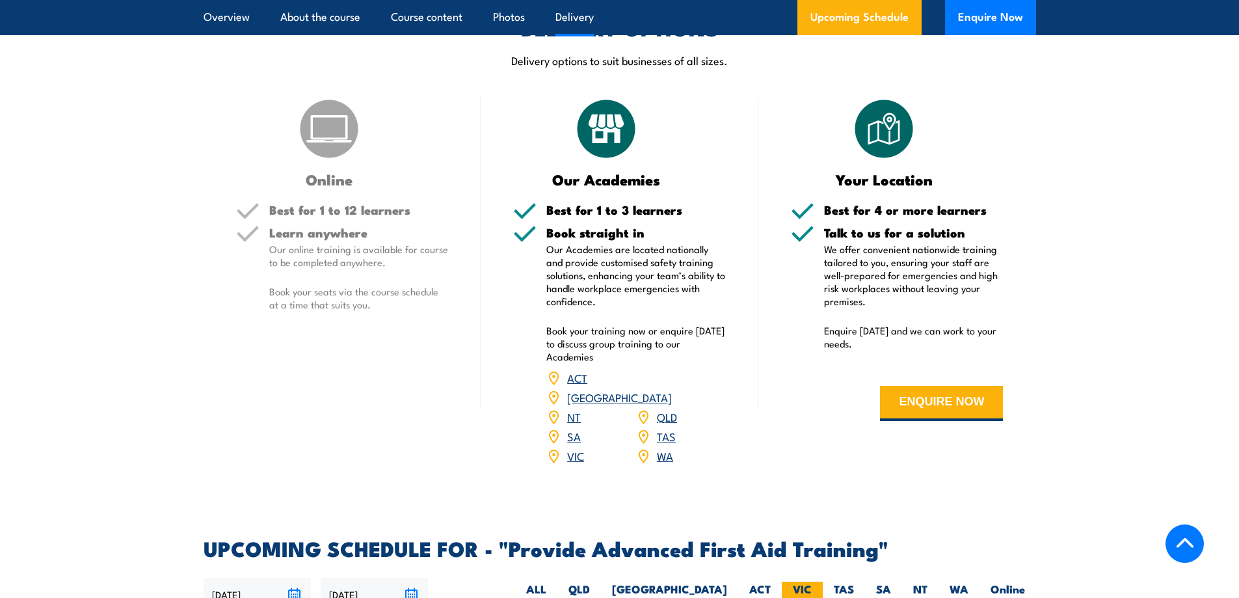 This screenshot has height=598, width=1239. What do you see at coordinates (667, 416) in the screenshot?
I see `a: QLD` at bounding box center [667, 416].